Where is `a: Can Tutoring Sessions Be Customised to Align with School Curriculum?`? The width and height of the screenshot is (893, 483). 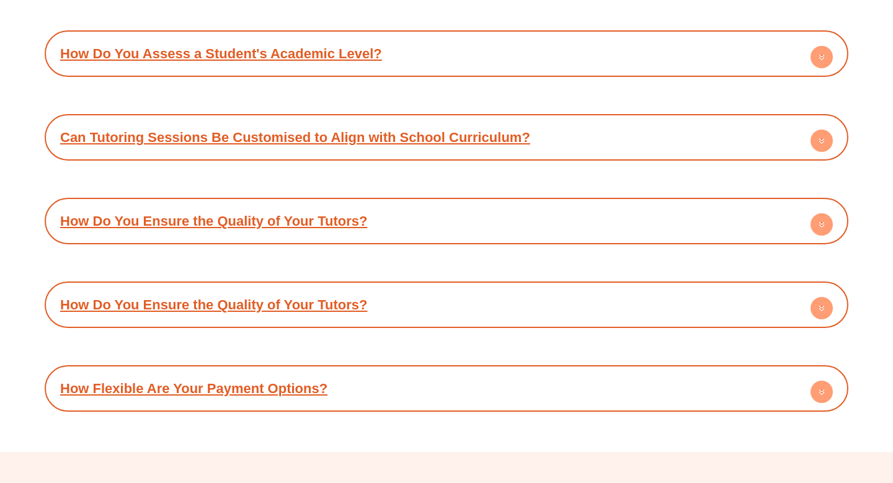
a: Can Tutoring Sessions Be Customised to Align with School Curriculum? is located at coordinates (295, 137).